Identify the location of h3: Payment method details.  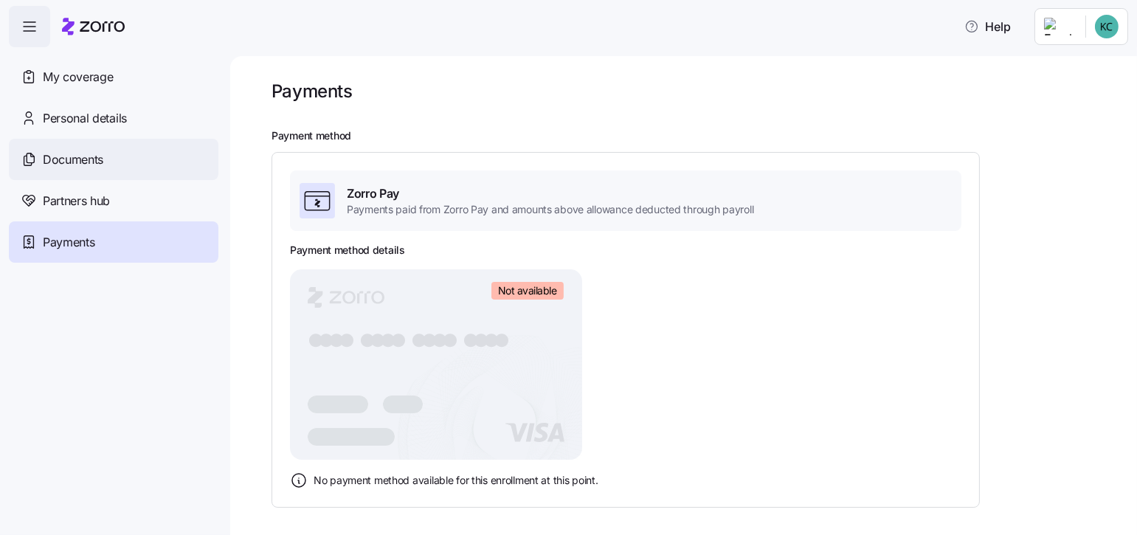
(348, 250).